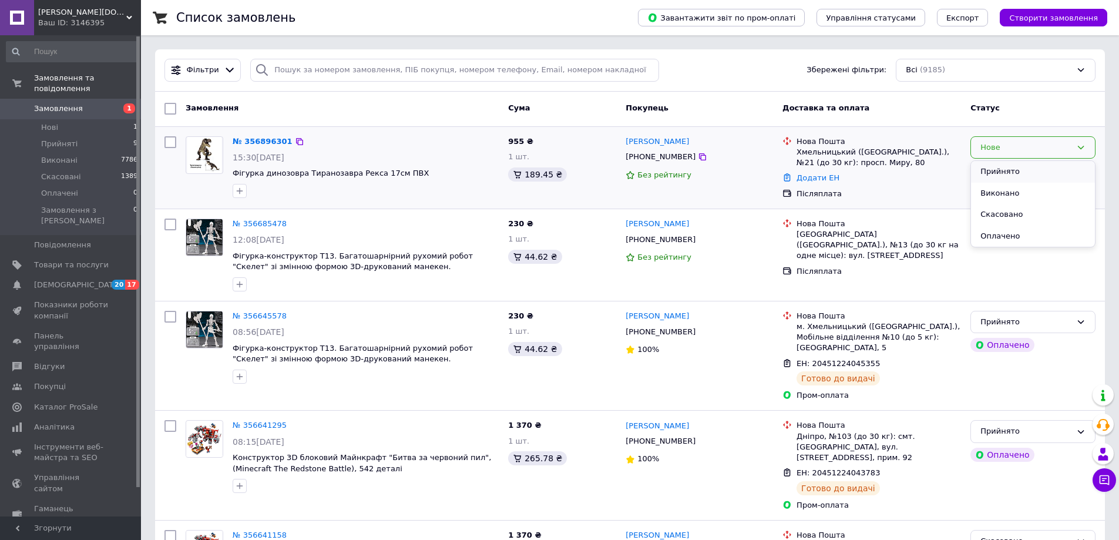 The height and width of the screenshot is (540, 1119). I want to click on a: Фігурка динозовра Тиранозавра Рекса 17см ПВХ, so click(331, 173).